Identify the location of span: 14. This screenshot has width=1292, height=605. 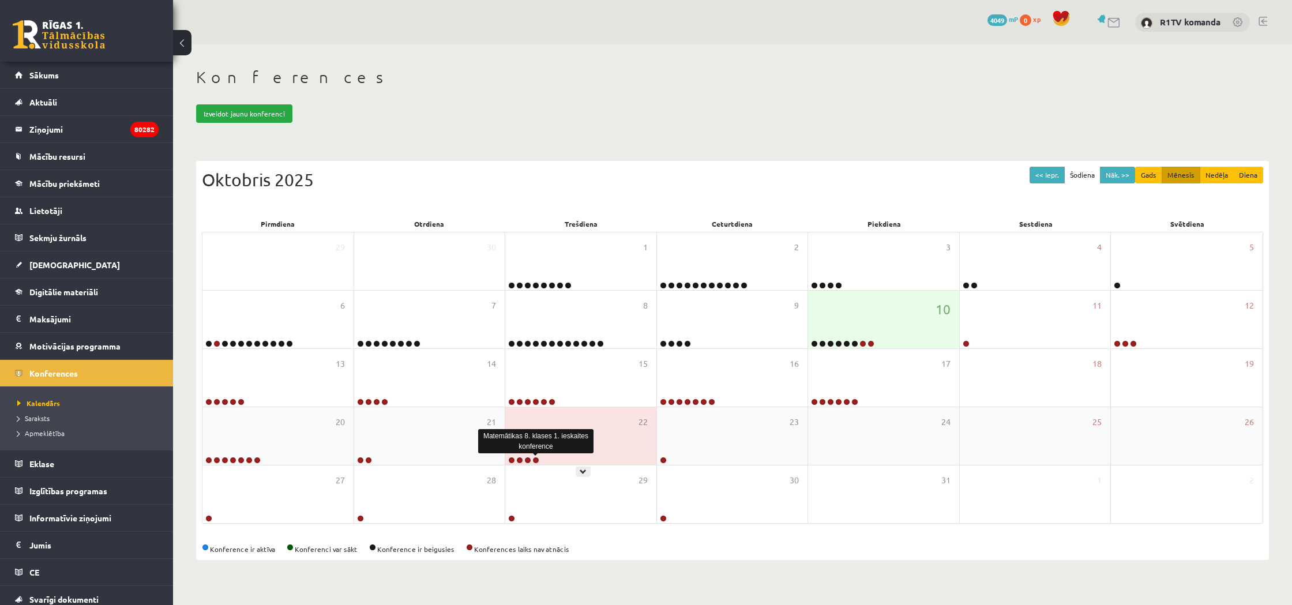
(491, 364).